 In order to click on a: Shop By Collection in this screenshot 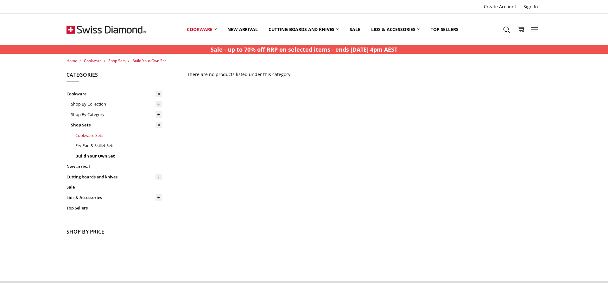, I will do `click(116, 104)`.